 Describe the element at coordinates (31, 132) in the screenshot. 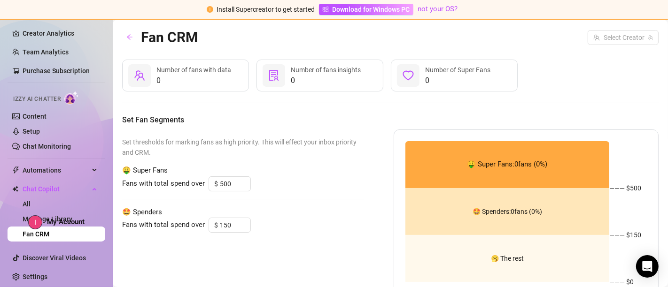

I see `a: Setup` at that location.